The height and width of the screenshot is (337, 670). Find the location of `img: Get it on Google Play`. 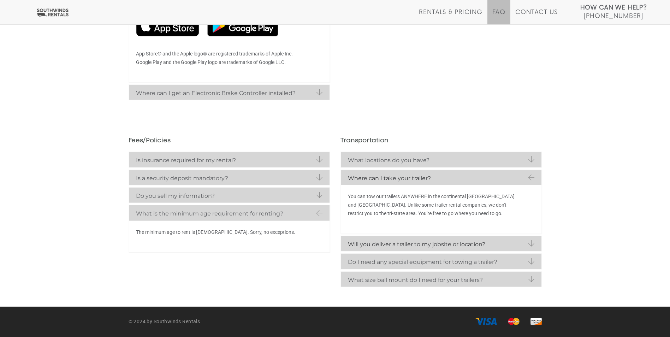

img: Get it on Google Play is located at coordinates (243, 26).